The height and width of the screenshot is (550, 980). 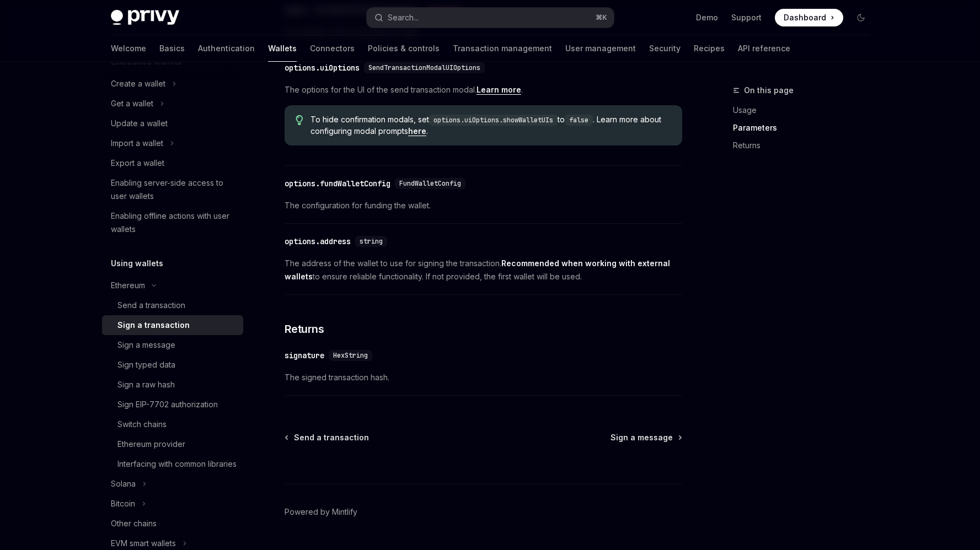 What do you see at coordinates (321, 512) in the screenshot?
I see `a: Powered by Mintlify` at bounding box center [321, 512].